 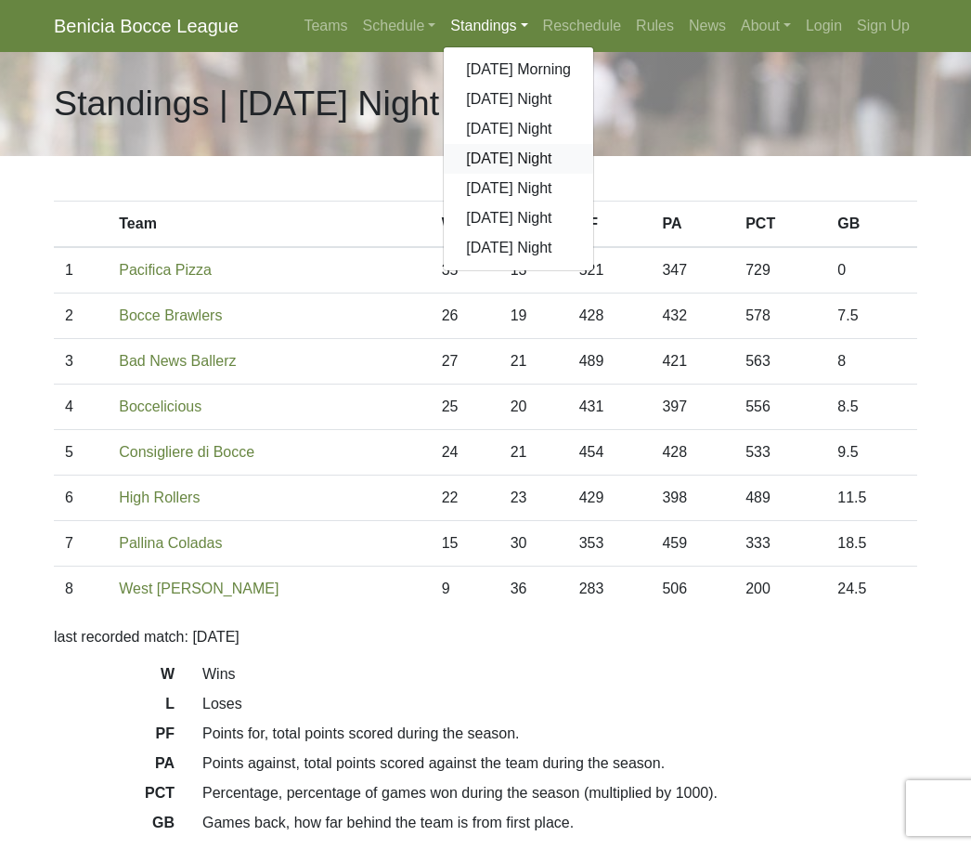 What do you see at coordinates (534, 498) in the screenshot?
I see `td: 23` at bounding box center [534, 498].